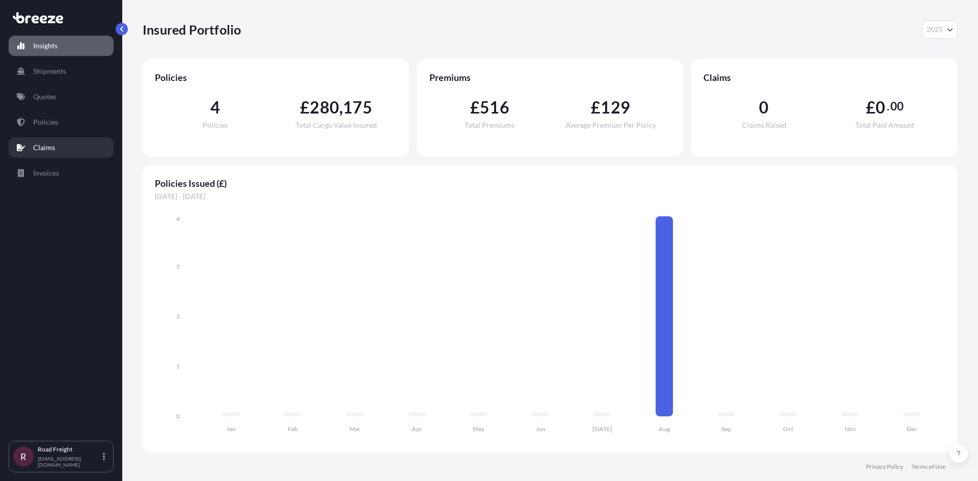 This screenshot has height=481, width=978. I want to click on span: Claims Raised, so click(764, 125).